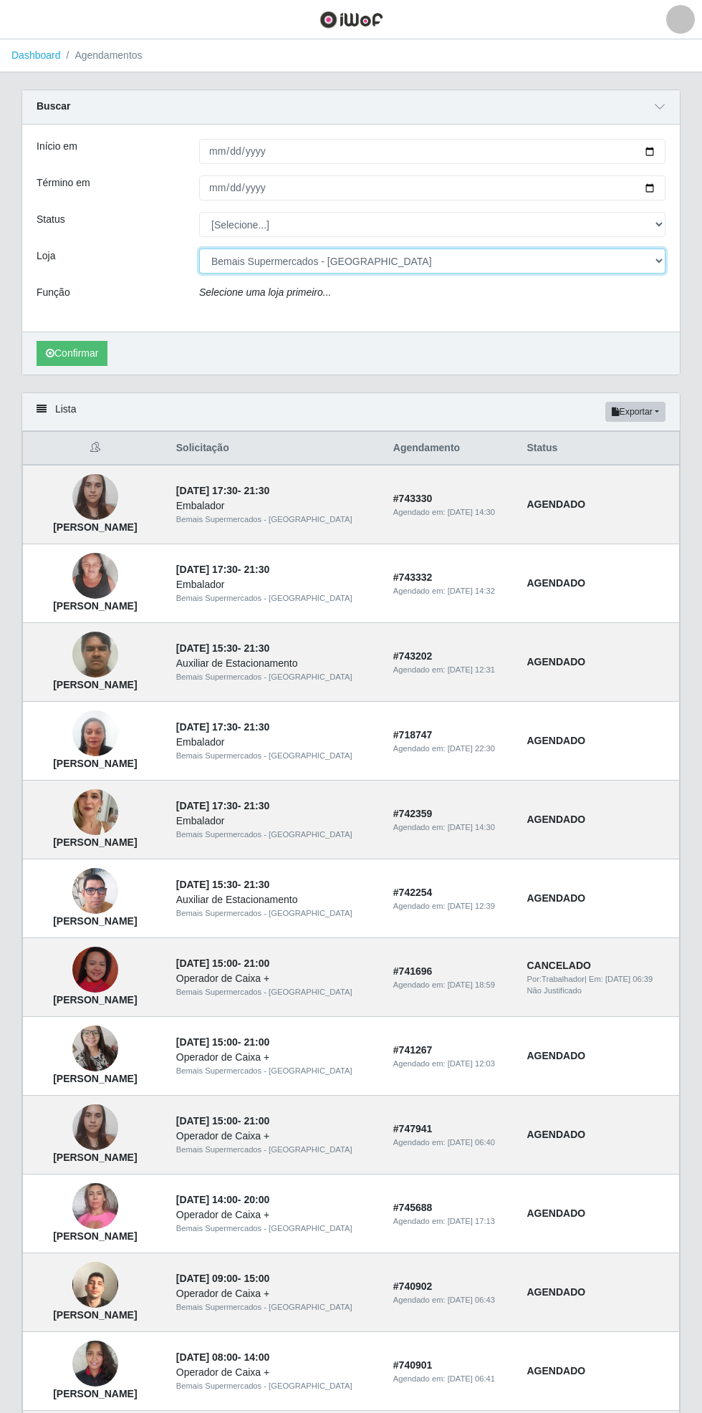 The image size is (702, 1413). What do you see at coordinates (351, 412) in the screenshot?
I see `div: Lista` at bounding box center [351, 412].